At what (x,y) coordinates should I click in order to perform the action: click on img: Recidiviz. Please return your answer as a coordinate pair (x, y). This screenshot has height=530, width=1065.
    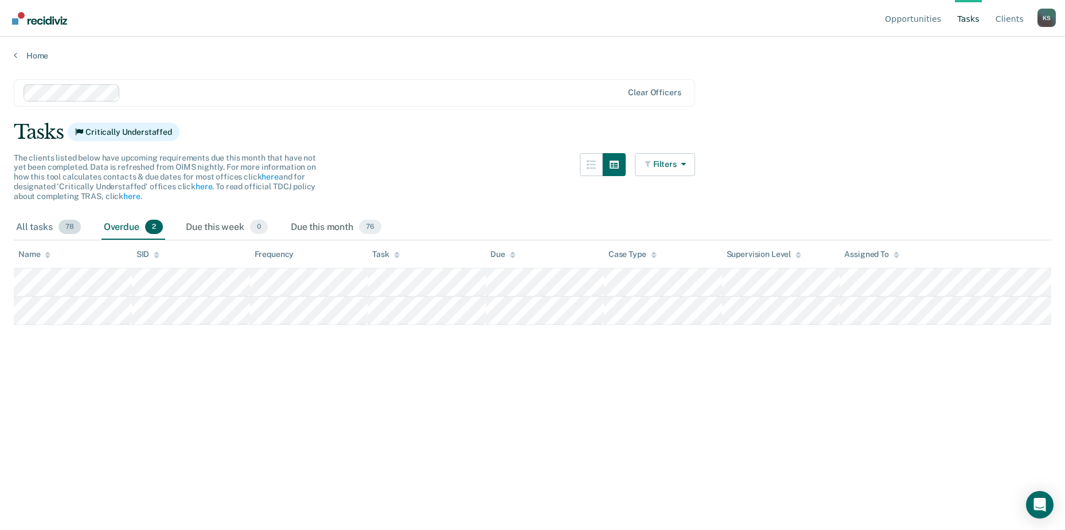
    Looking at the image, I should click on (40, 18).